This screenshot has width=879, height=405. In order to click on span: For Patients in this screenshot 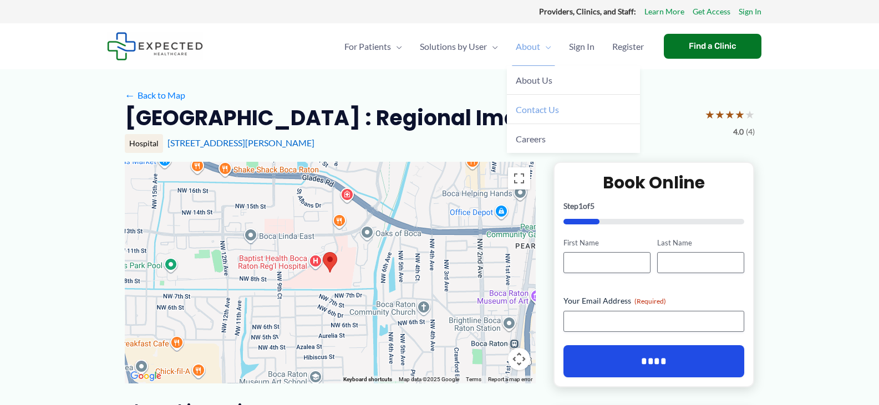, I will do `click(368, 47)`.